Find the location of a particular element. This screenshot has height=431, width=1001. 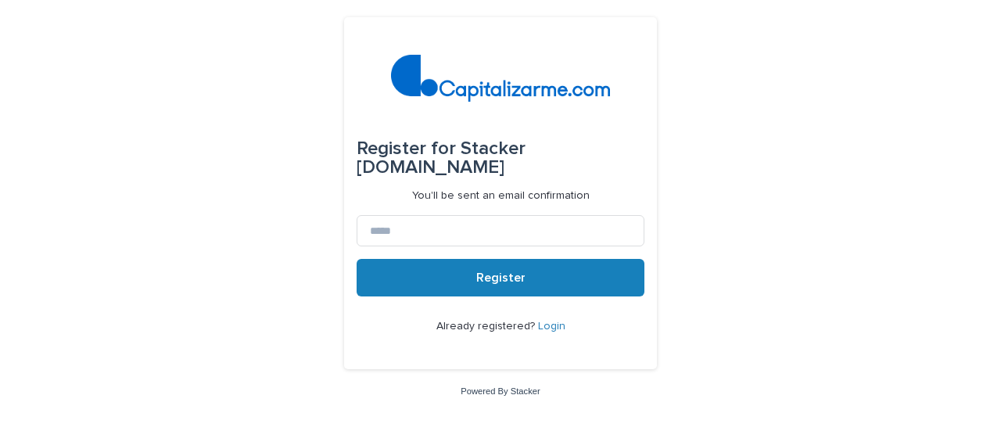

img: 4arMvv9wSvmHTHbXwTim is located at coordinates (500, 78).